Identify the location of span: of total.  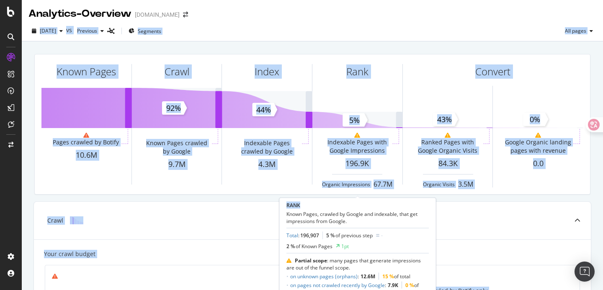
(386, 276).